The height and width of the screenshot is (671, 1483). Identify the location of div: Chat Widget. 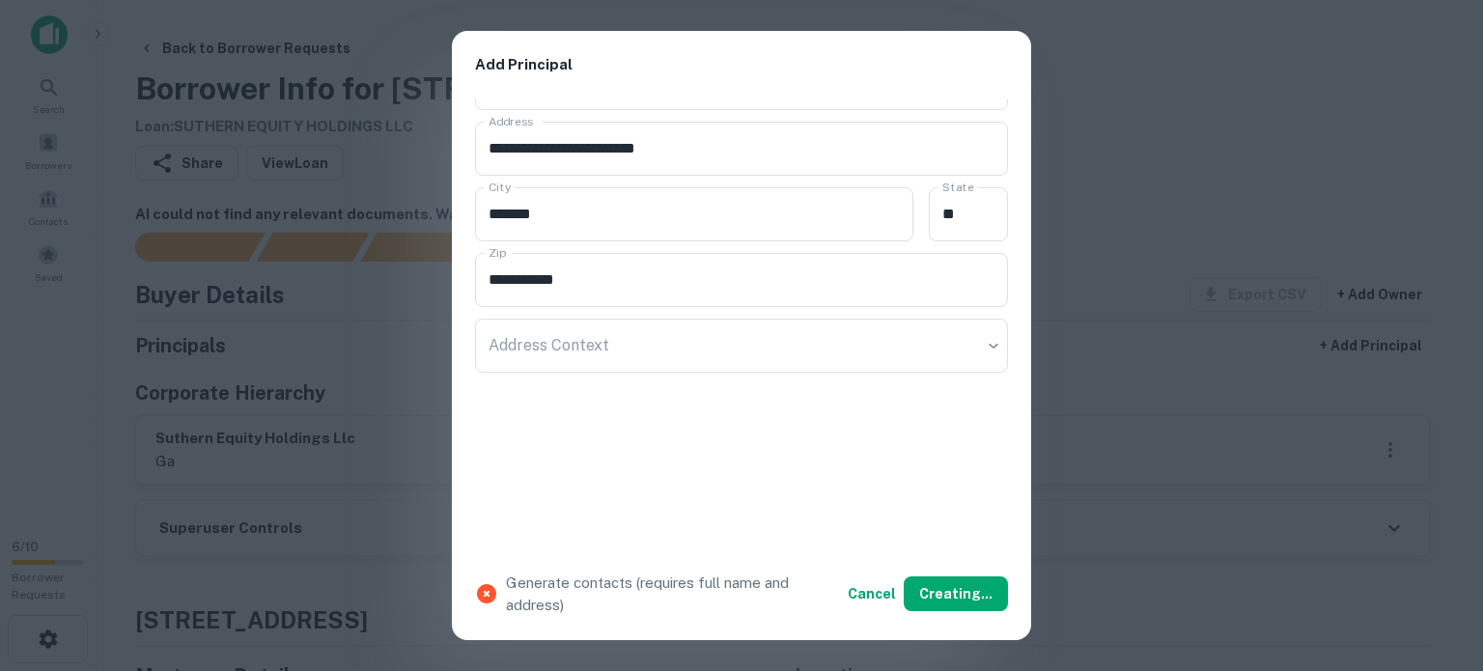
(1435, 563).